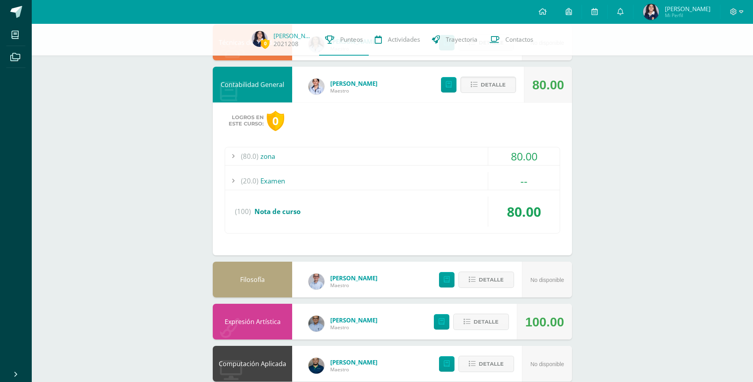 The height and width of the screenshot is (382, 753). Describe the element at coordinates (316, 323) in the screenshot. I see `img: c0a26e2fe6bfcdf9029544cd5cc8fd3b.png` at that location.